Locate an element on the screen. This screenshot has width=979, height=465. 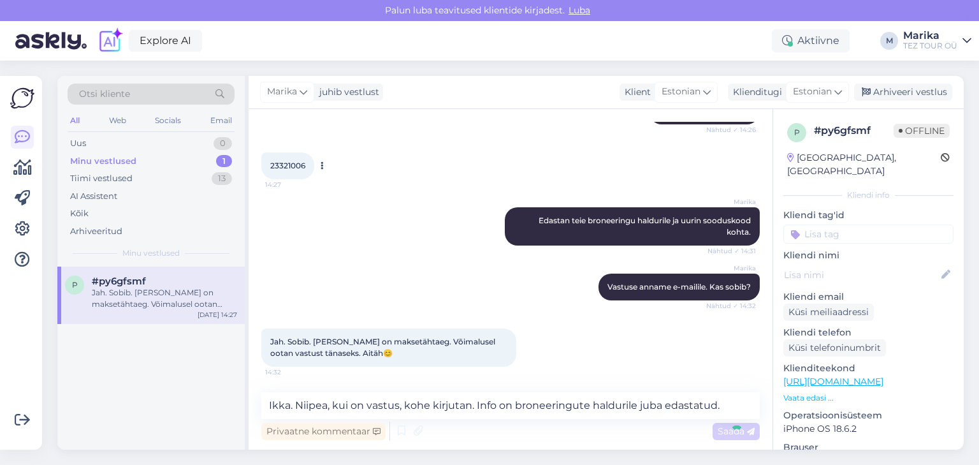
p: Operatsioonisüsteem is located at coordinates (868, 415).